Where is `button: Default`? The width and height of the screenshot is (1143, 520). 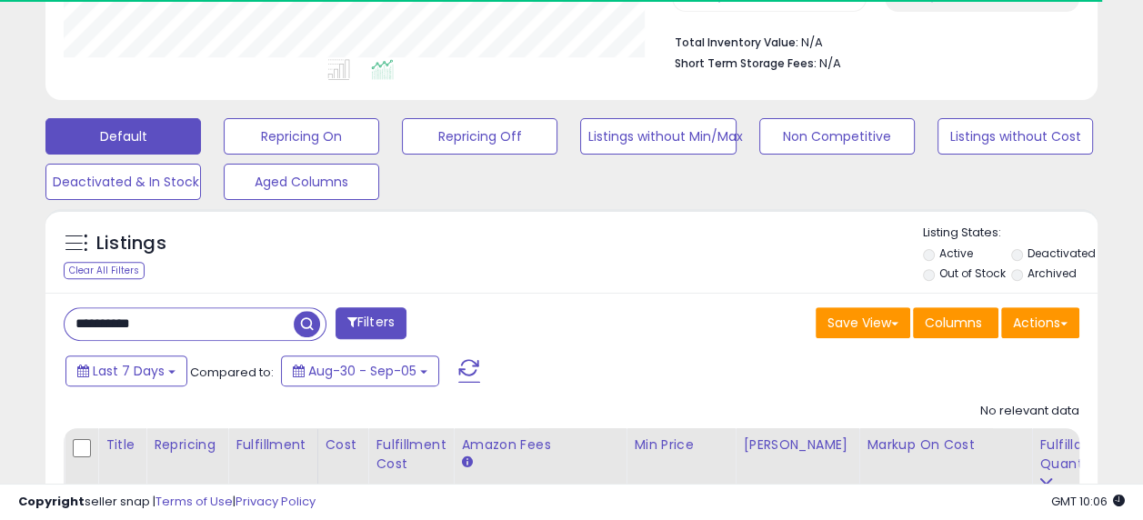 button: Default is located at coordinates (123, 136).